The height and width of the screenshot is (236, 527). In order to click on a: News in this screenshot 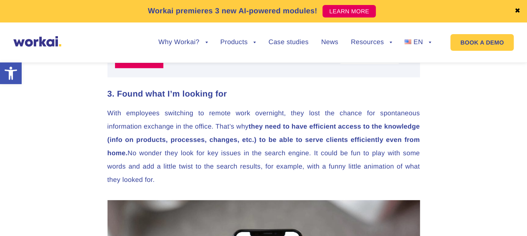, I will do `click(330, 43)`.